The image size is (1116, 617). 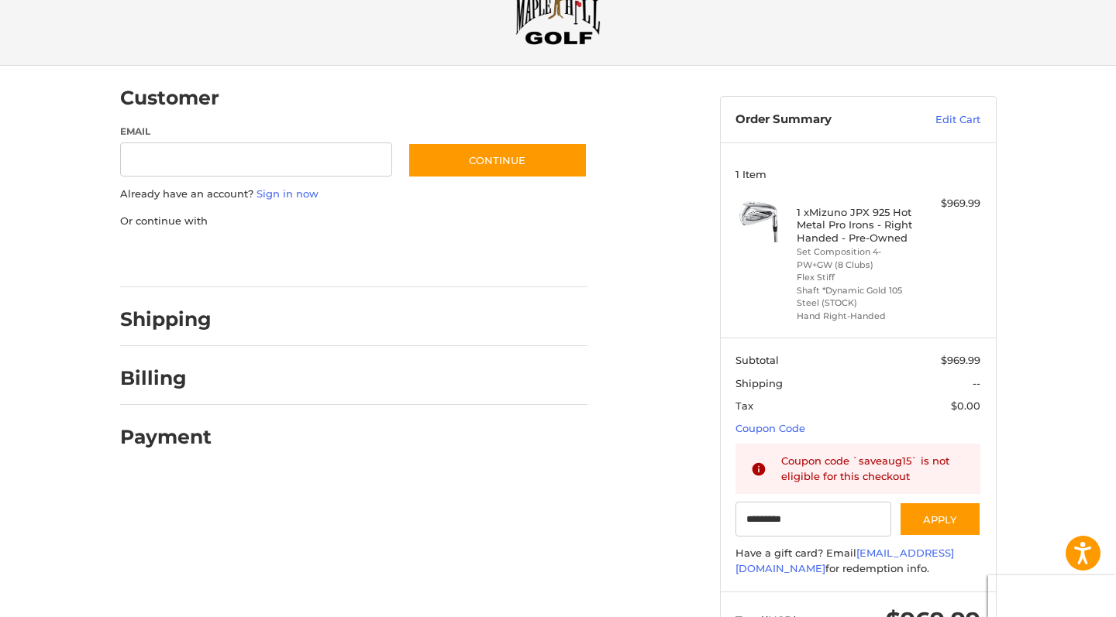 I want to click on span: Shipping, so click(x=758, y=383).